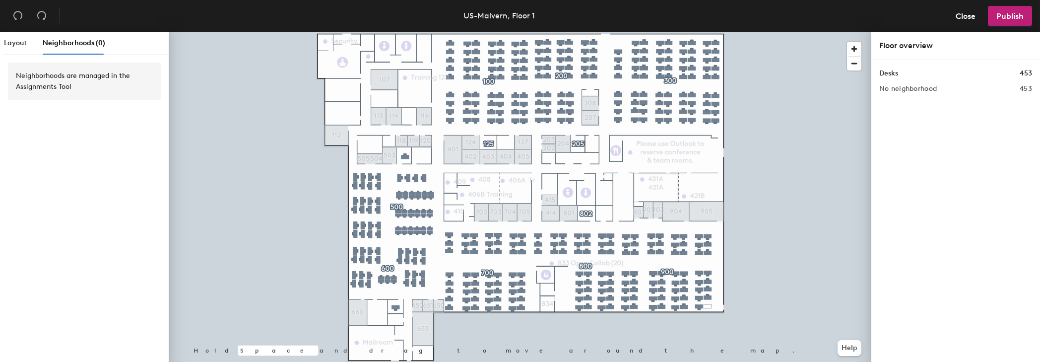 The image size is (1040, 362). Describe the element at coordinates (500, 15) in the screenshot. I see `div: US-Malvern, Floor 1` at that location.